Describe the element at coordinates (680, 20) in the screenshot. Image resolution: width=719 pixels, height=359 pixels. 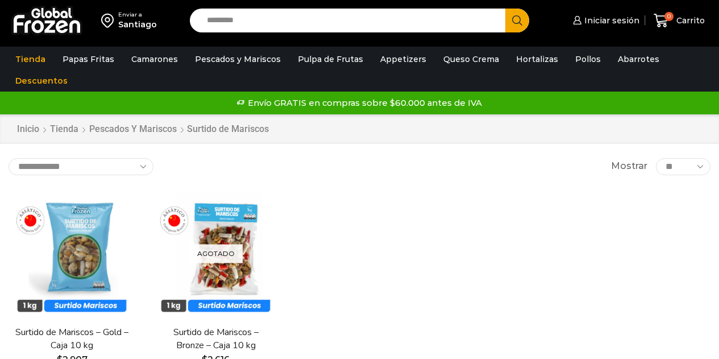
I see `a: 0 Carrito` at that location.